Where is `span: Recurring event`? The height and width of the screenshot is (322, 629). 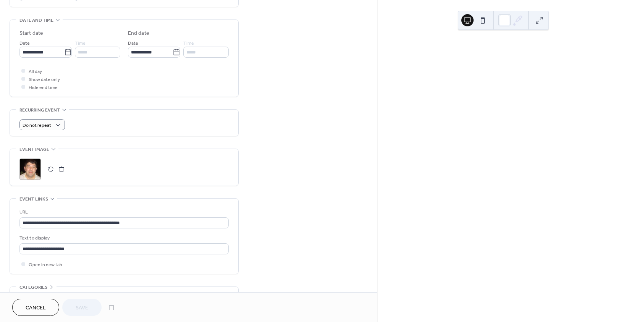 span: Recurring event is located at coordinates (40, 110).